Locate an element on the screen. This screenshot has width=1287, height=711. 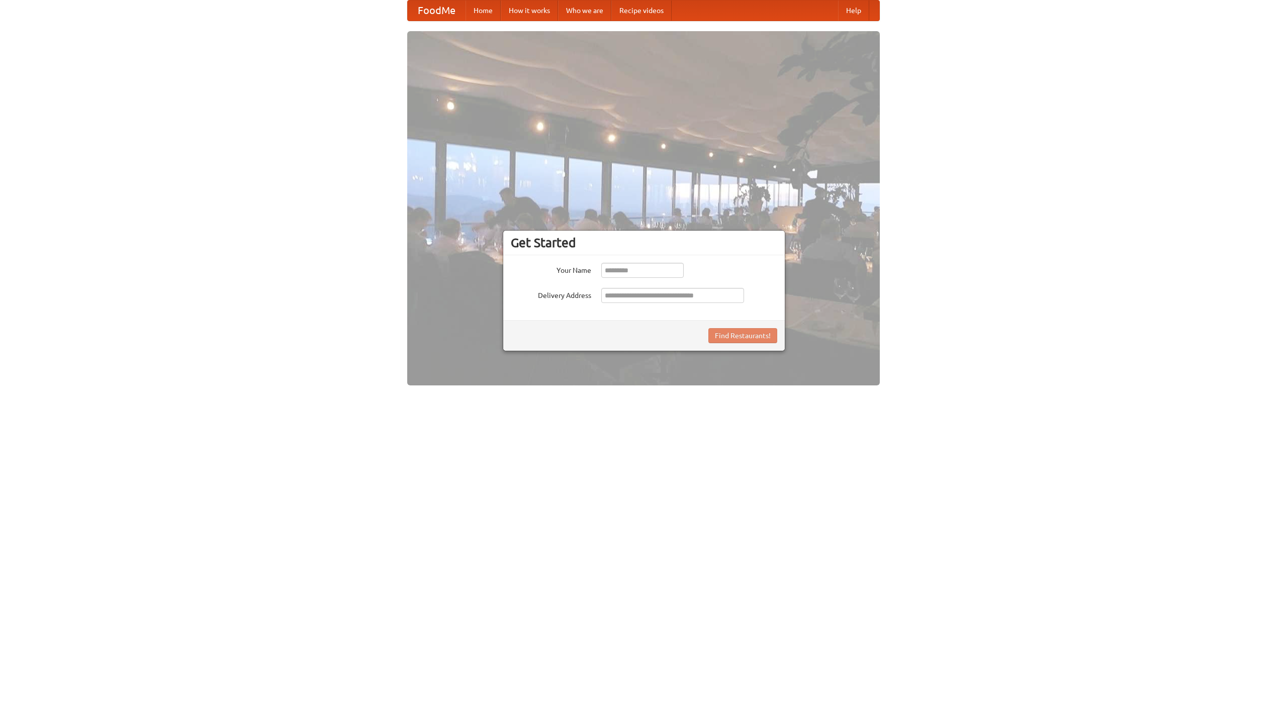
a: FoodMe is located at coordinates (436, 11).